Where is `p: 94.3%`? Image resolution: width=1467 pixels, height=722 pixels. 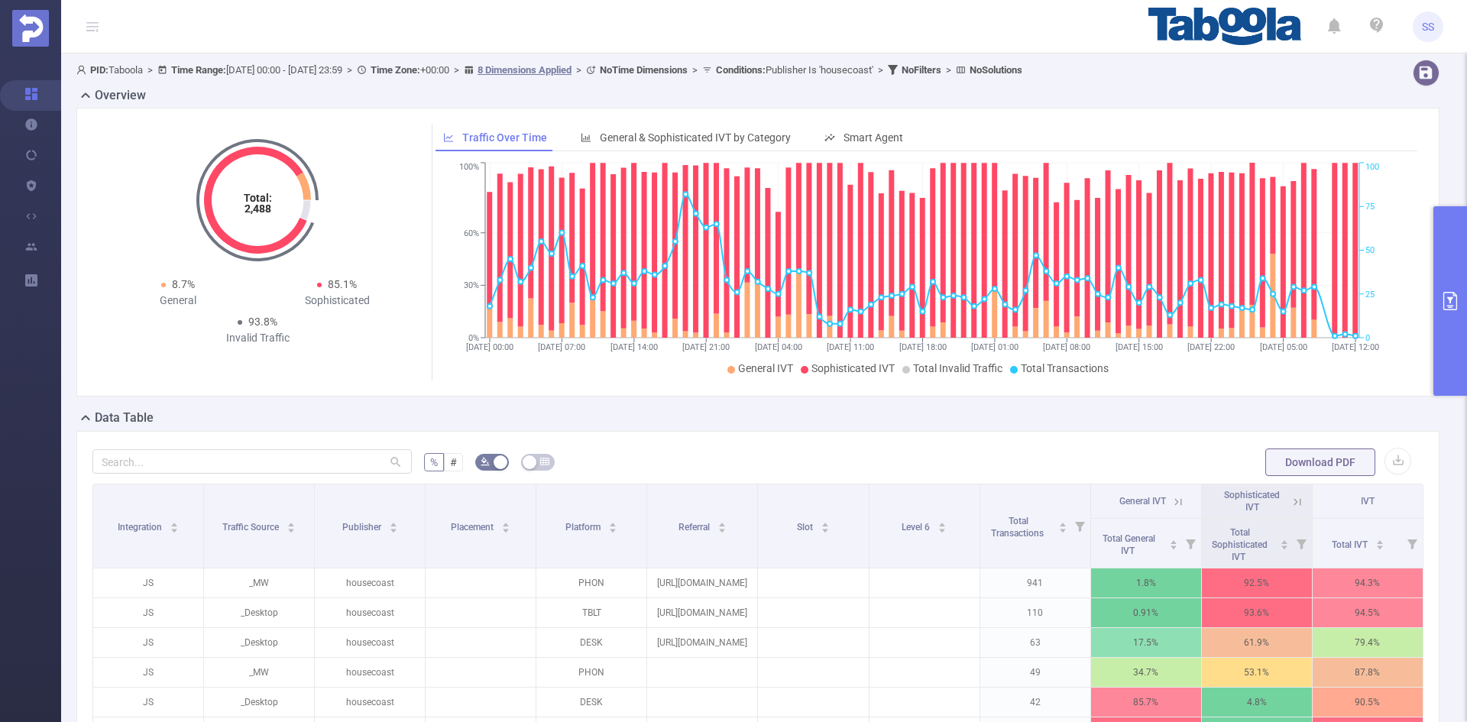
p: 94.3% is located at coordinates (1368, 583).